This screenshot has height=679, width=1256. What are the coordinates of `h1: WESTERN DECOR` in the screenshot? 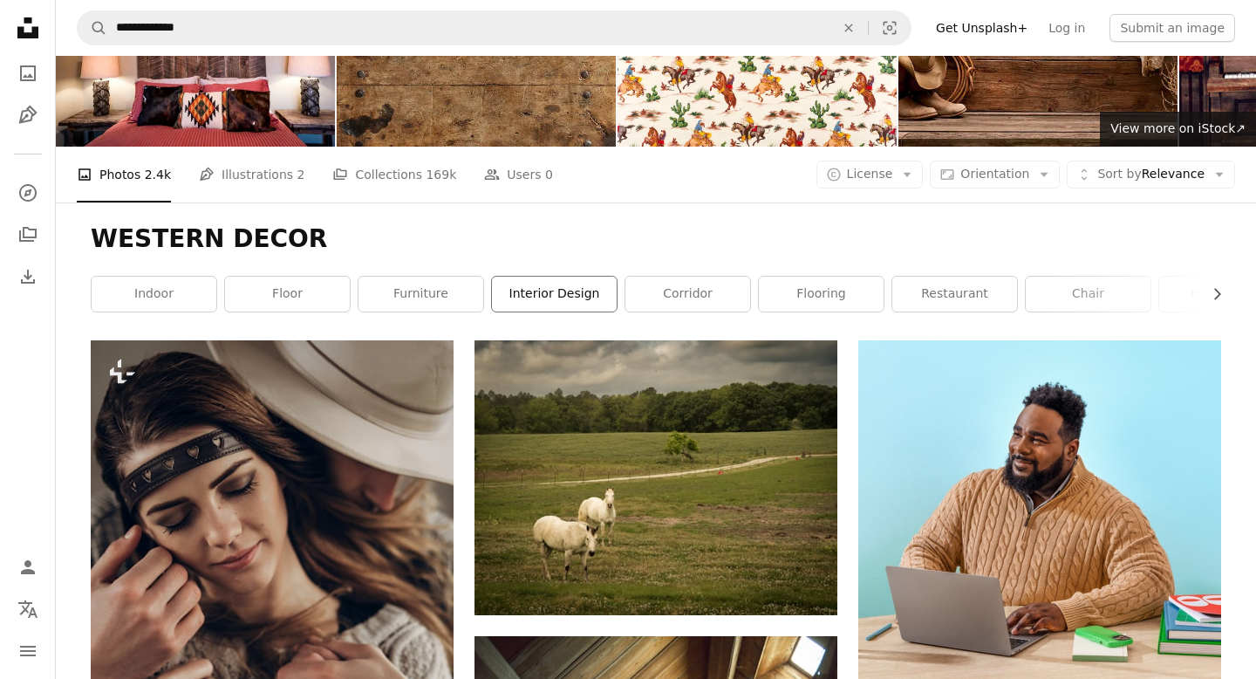 It's located at (656, 239).